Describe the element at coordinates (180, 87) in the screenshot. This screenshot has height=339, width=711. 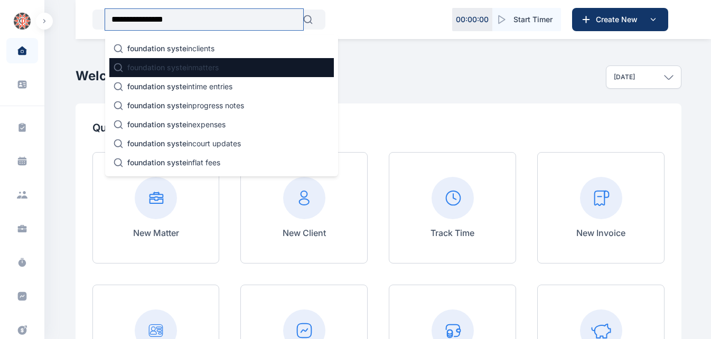
I see `p: in time entries` at that location.